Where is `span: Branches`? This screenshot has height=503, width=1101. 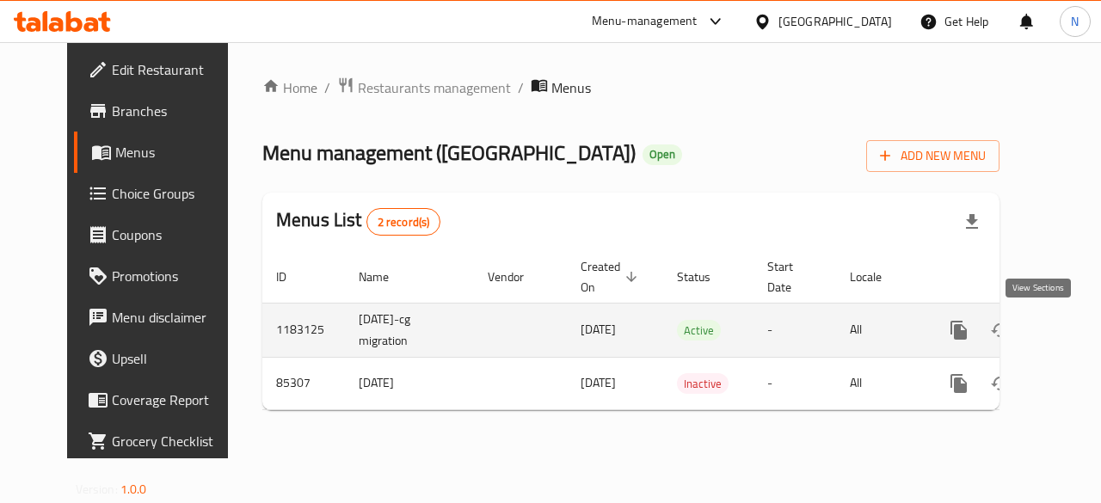 span: Branches is located at coordinates (175, 111).